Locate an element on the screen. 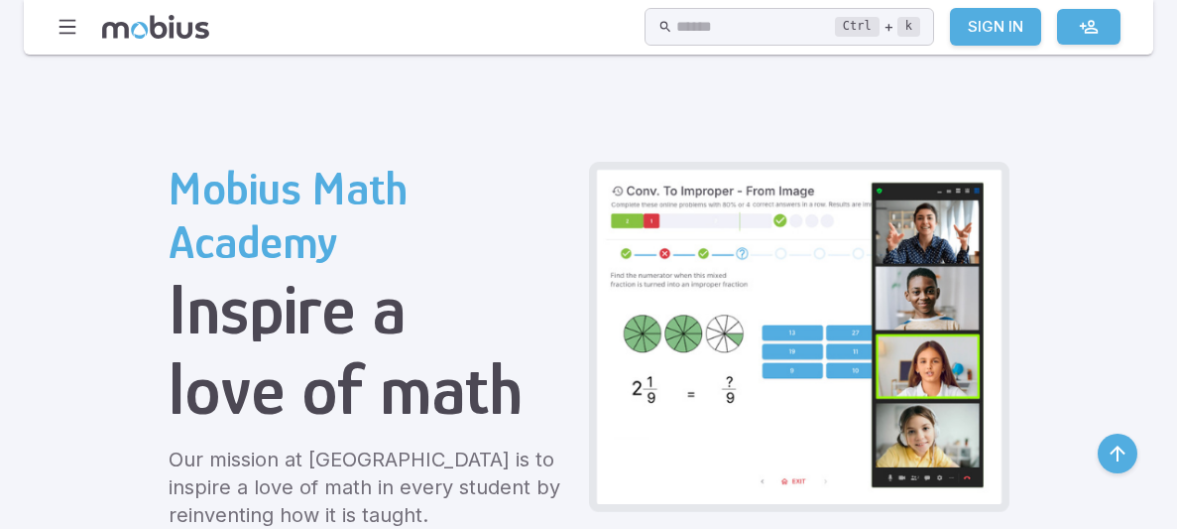 Image resolution: width=1177 pixels, height=529 pixels. h1: Inspire a is located at coordinates (371, 308).